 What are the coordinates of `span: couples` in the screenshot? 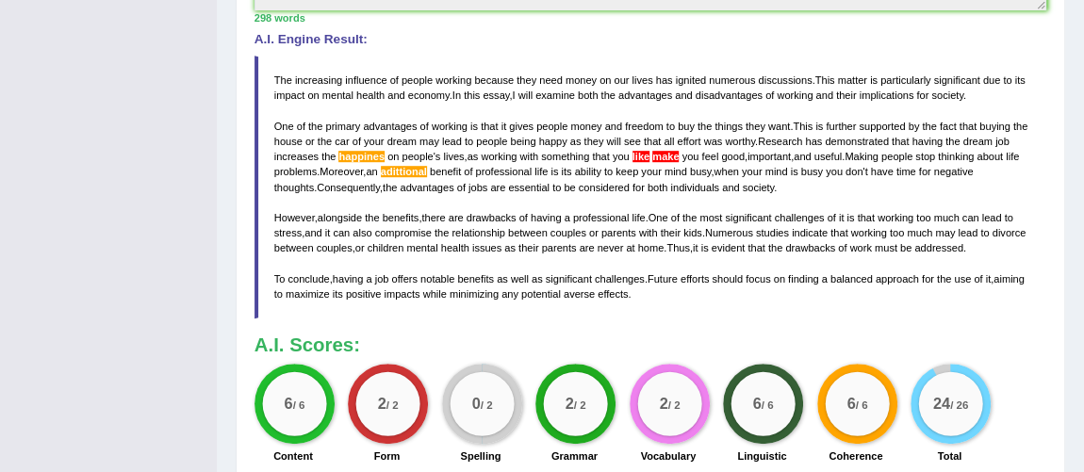 It's located at (568, 233).